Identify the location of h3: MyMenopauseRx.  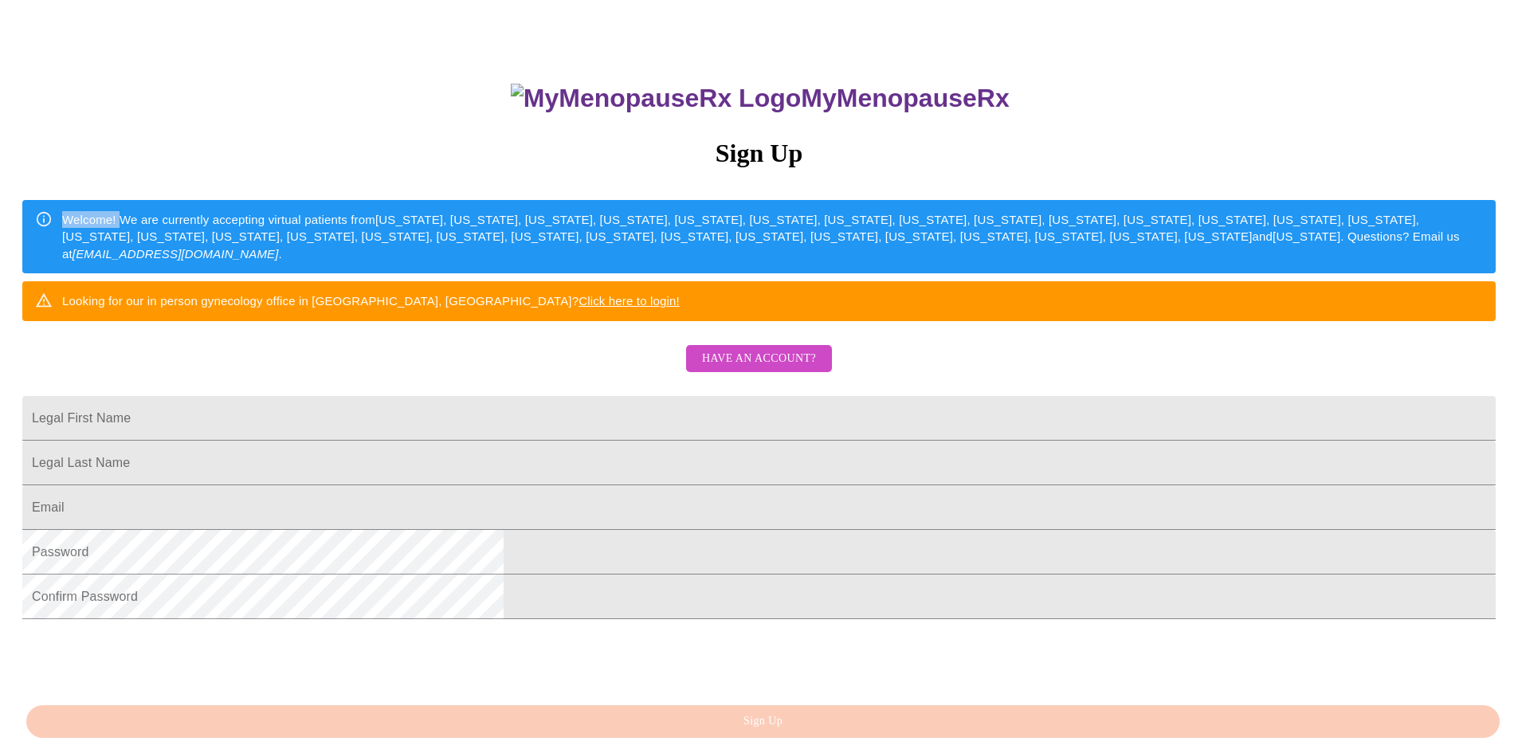
(760, 98).